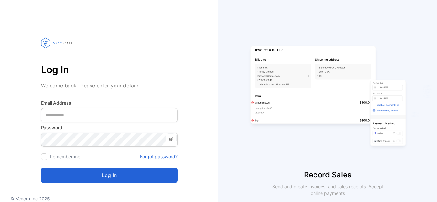  I want to click on a: Sign up, so click(134, 197).